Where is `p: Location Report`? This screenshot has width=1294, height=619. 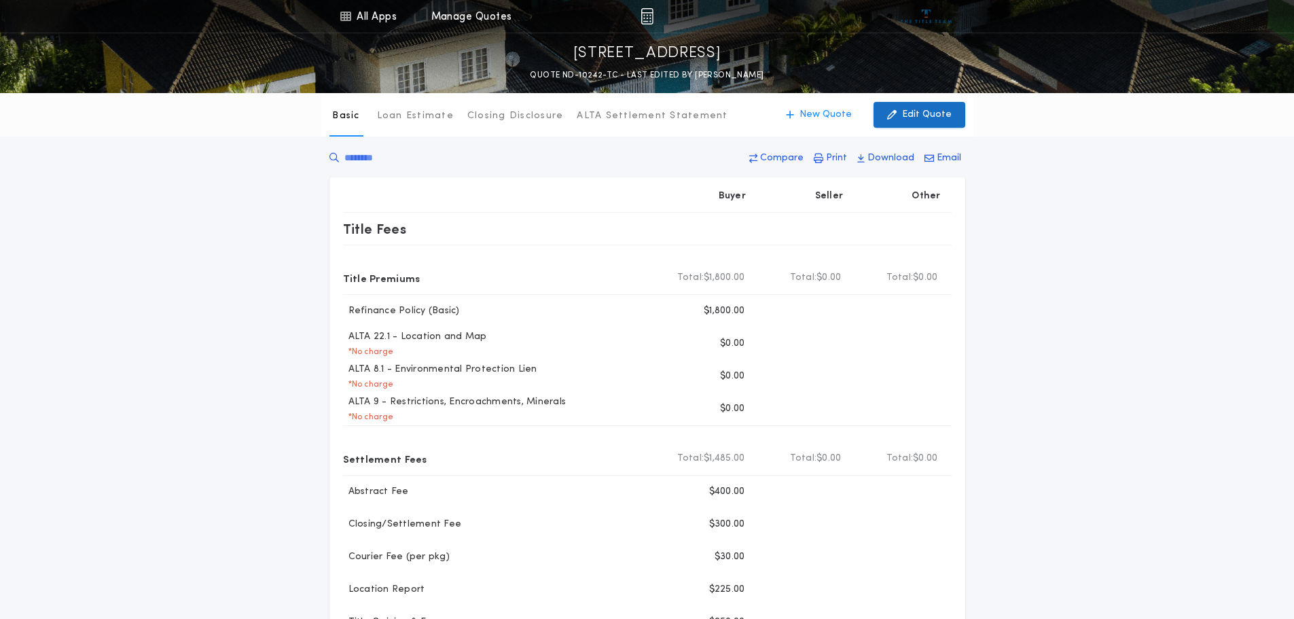 p: Location Report is located at coordinates (384, 589).